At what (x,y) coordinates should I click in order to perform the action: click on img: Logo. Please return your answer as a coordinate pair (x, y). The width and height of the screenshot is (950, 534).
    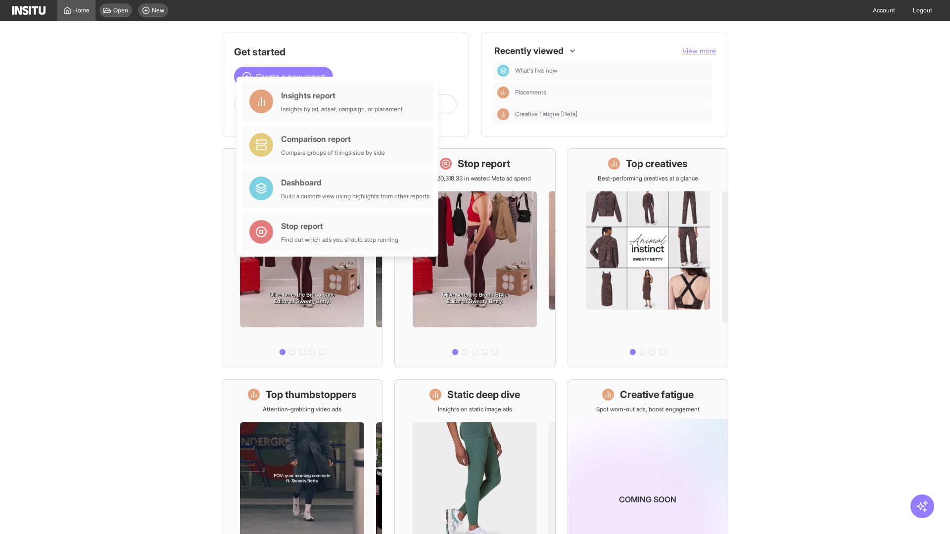
    Looking at the image, I should click on (29, 10).